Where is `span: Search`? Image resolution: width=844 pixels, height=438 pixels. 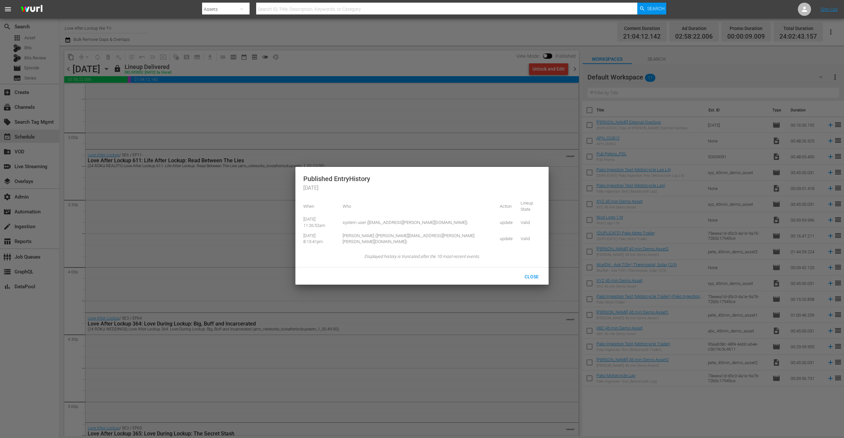 span: Search is located at coordinates (656, 9).